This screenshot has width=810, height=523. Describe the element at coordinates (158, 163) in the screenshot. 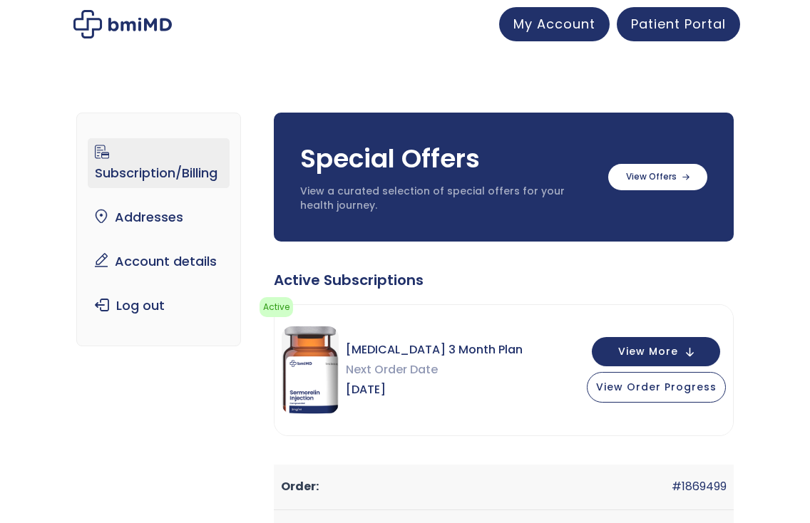

I see `a: Subscription/Billing` at that location.